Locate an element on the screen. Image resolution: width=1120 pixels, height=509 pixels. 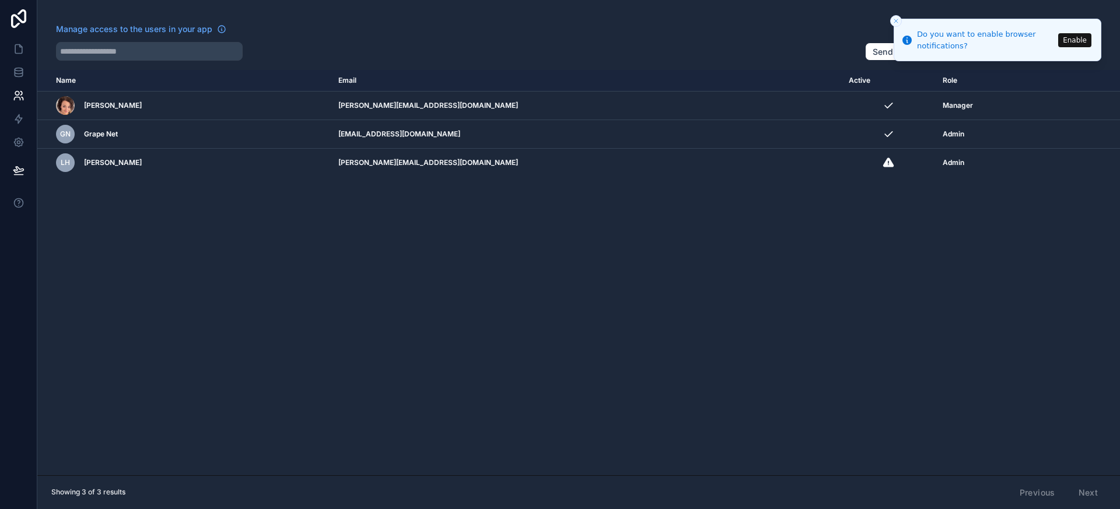
div: Do you want to enable browser notifications? is located at coordinates (986, 40).